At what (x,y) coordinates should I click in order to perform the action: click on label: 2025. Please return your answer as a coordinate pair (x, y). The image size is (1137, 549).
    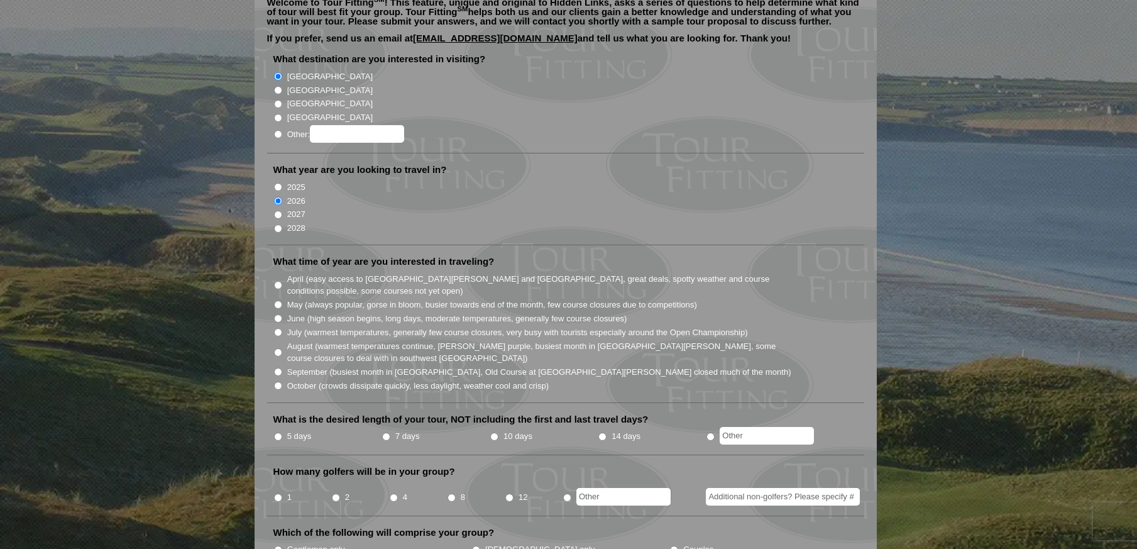
    Looking at the image, I should click on (296, 187).